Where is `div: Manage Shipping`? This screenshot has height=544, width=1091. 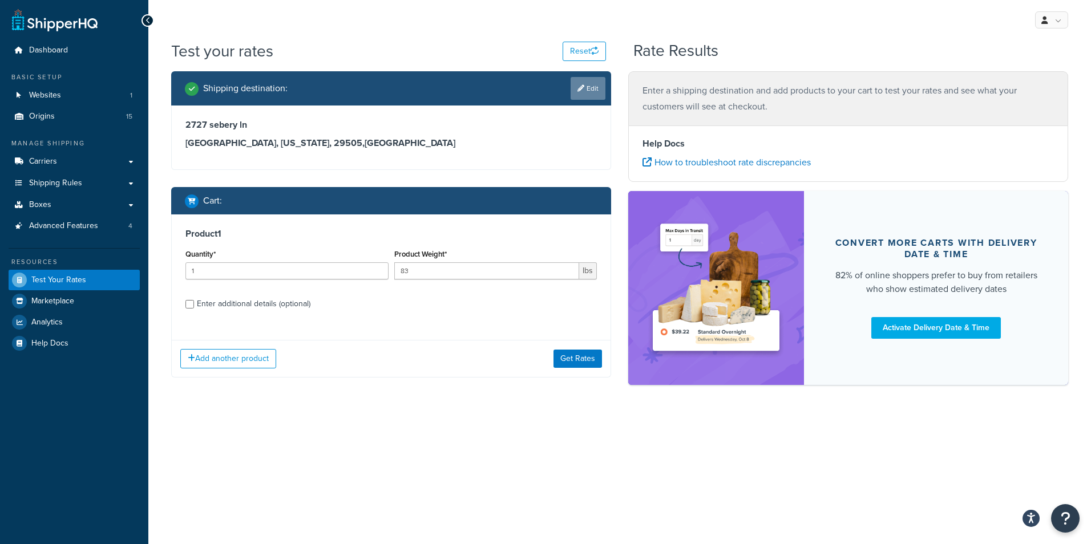
div: Manage Shipping is located at coordinates (74, 143).